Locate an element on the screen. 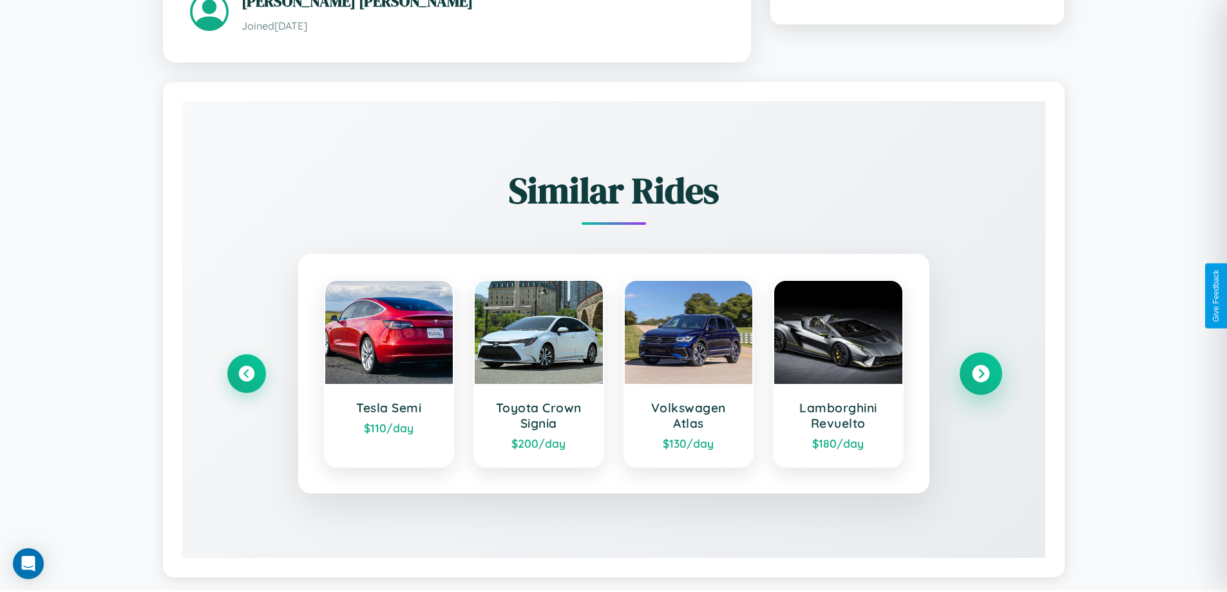 The width and height of the screenshot is (1227, 592). a: Volkswagen Atlas$130/day is located at coordinates (688, 374).